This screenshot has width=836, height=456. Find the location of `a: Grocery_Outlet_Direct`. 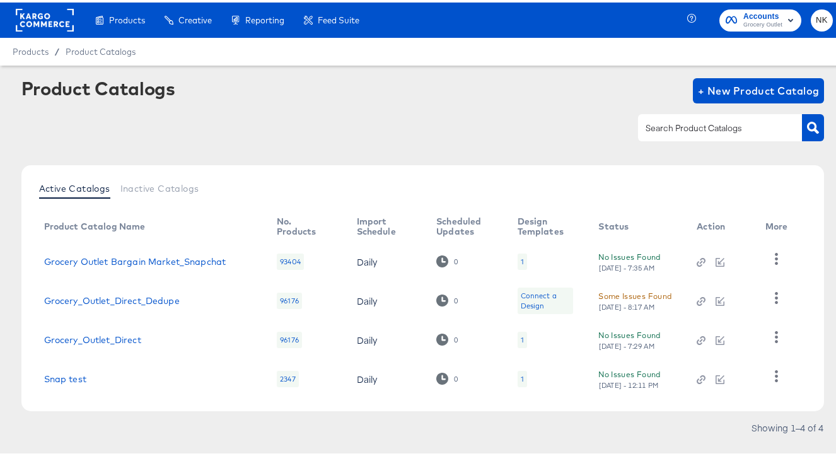

a: Grocery_Outlet_Direct is located at coordinates (93, 337).